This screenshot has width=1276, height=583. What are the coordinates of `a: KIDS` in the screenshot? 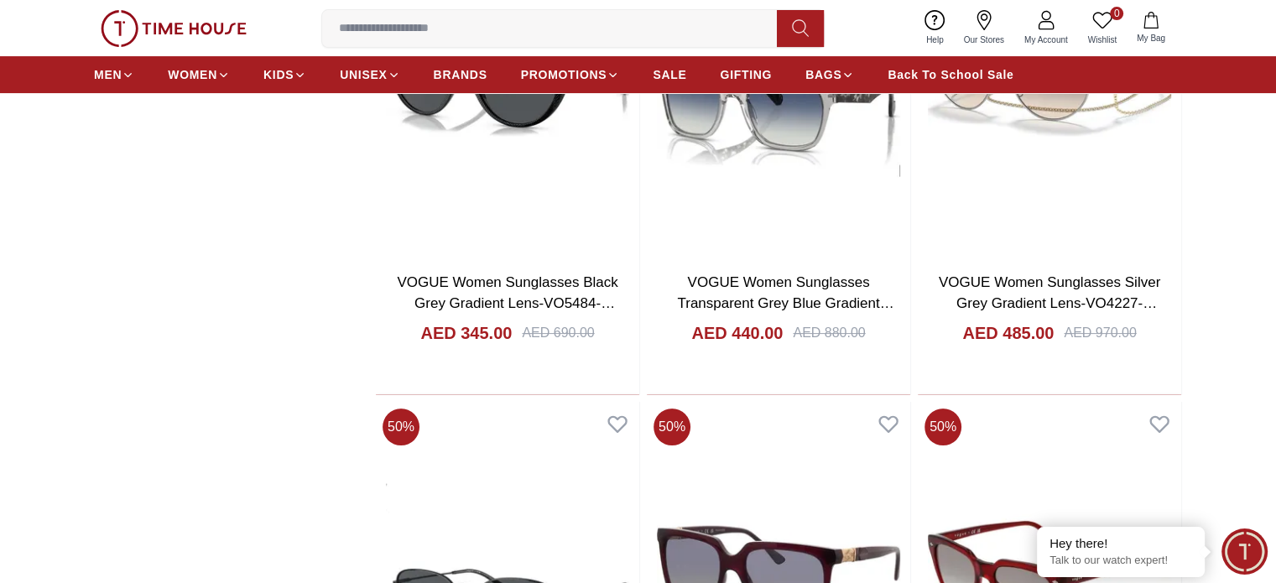 It's located at (284, 75).